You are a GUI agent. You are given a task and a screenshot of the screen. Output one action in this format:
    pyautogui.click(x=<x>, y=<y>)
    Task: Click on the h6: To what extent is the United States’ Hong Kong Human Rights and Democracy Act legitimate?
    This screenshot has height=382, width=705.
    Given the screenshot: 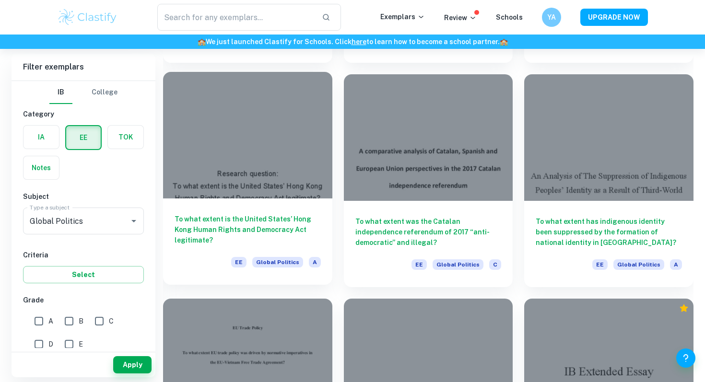 What is the action you would take?
    pyautogui.click(x=247, y=230)
    